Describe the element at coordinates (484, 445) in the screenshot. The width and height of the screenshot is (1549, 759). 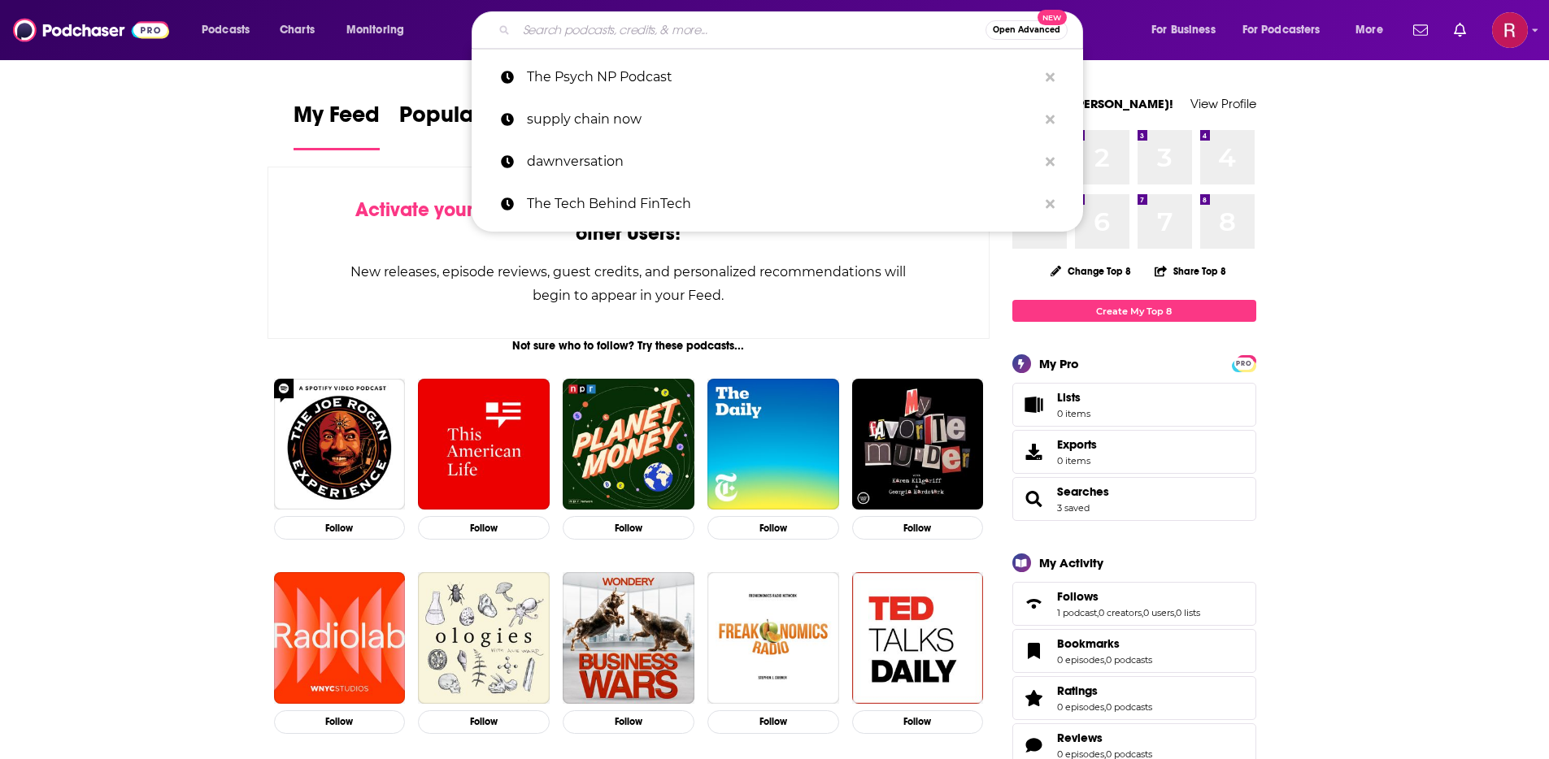
I see `img: This American Life` at that location.